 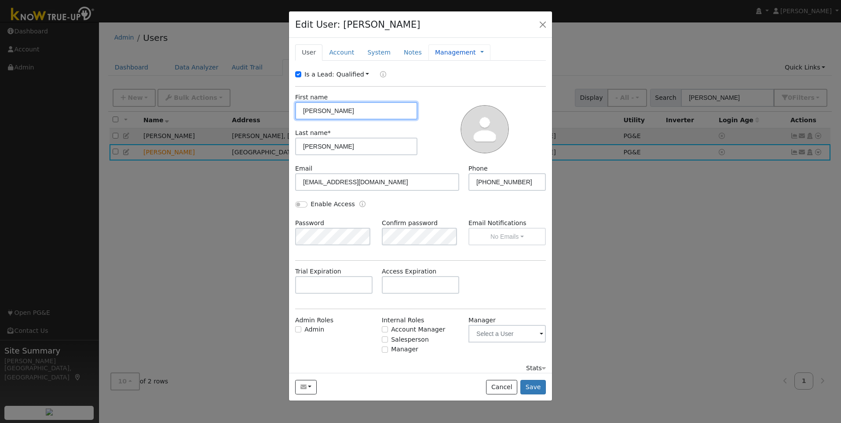 What do you see at coordinates (385, 330) in the screenshot?
I see `input: Account Manager` at bounding box center [385, 330].